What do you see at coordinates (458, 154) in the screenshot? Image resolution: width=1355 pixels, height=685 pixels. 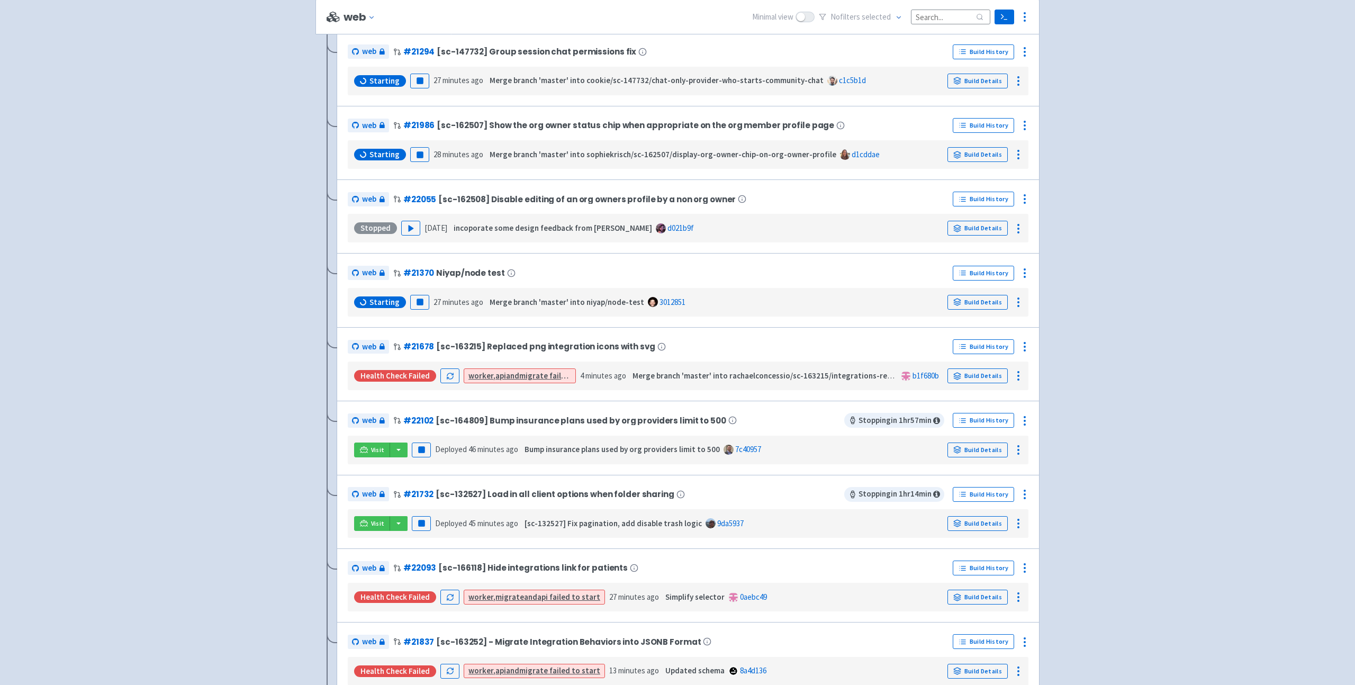 I see `time: 28 minutes ago` at bounding box center [458, 154].